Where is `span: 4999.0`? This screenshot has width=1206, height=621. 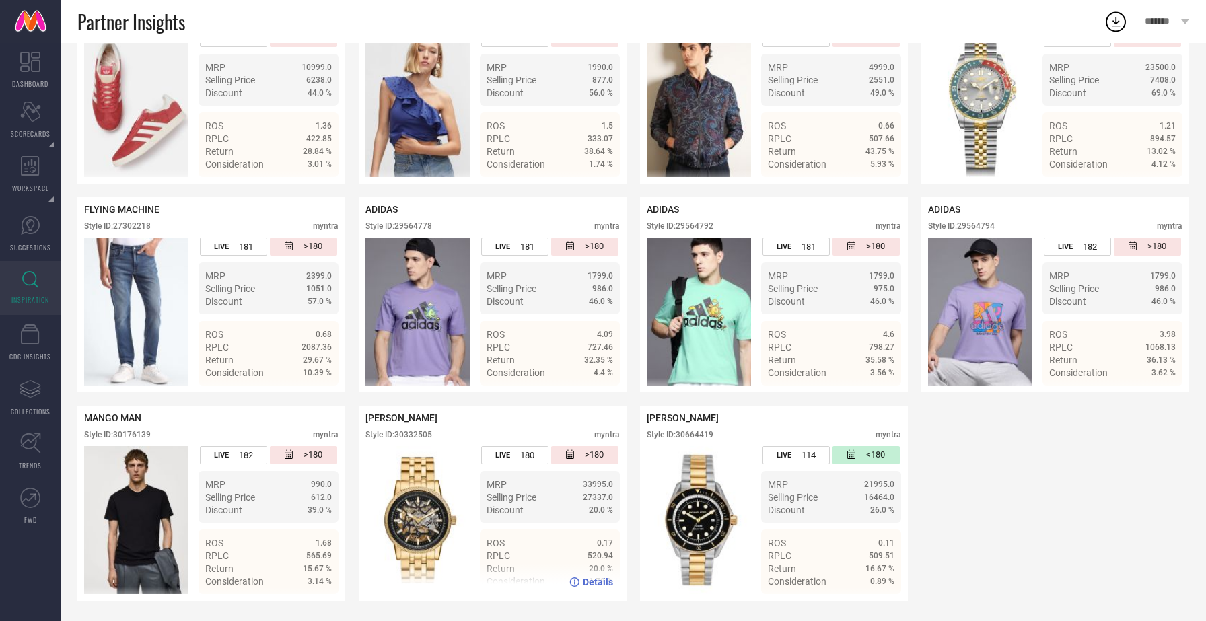
span: 4999.0 is located at coordinates (882, 67).